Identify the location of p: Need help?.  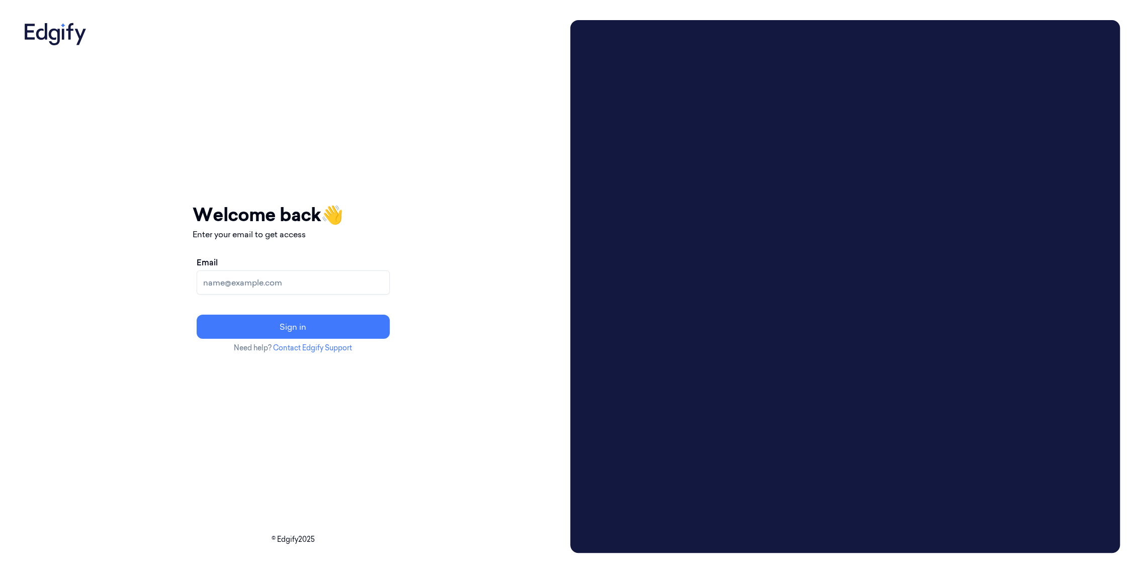
(293, 348).